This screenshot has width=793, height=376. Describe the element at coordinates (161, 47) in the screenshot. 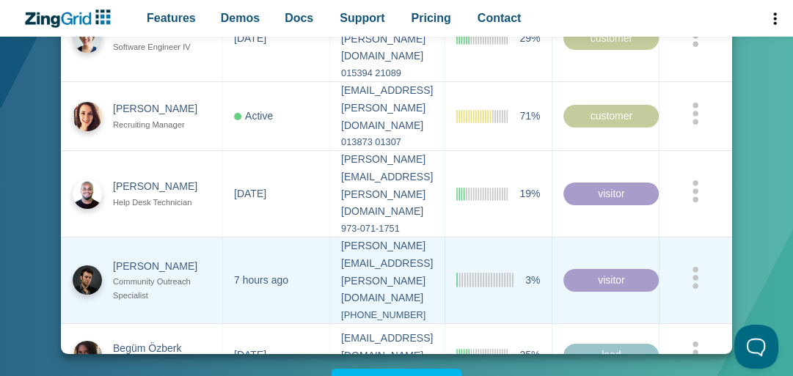

I see `div: Software Engineer IV` at that location.